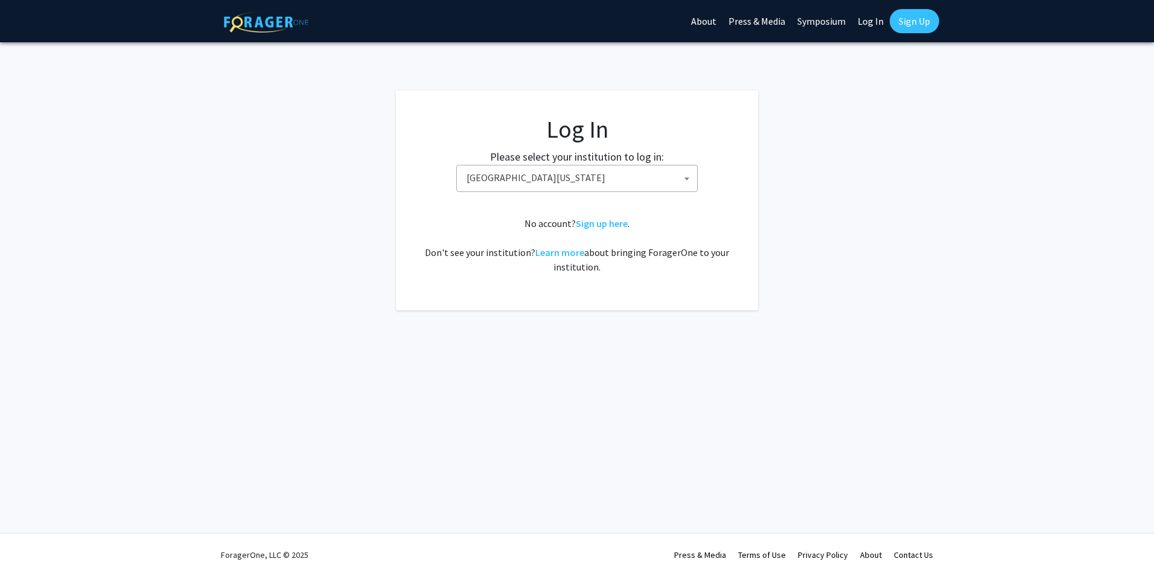  I want to click on div: ForagerOne, LLC © 2025, so click(264, 555).